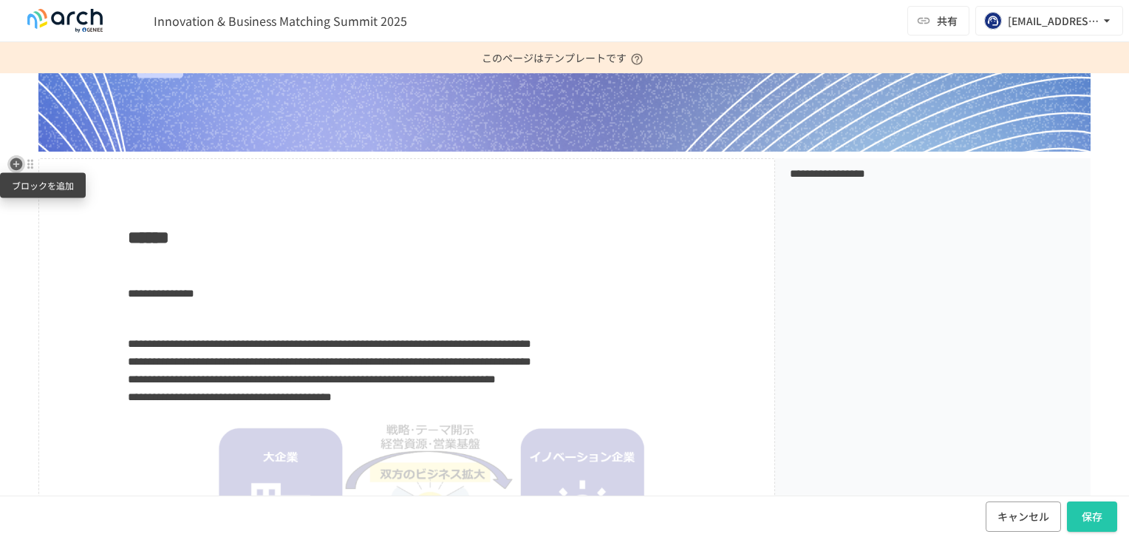  Describe the element at coordinates (565, 58) in the screenshot. I see `p: このページはテンプレートです` at that location.